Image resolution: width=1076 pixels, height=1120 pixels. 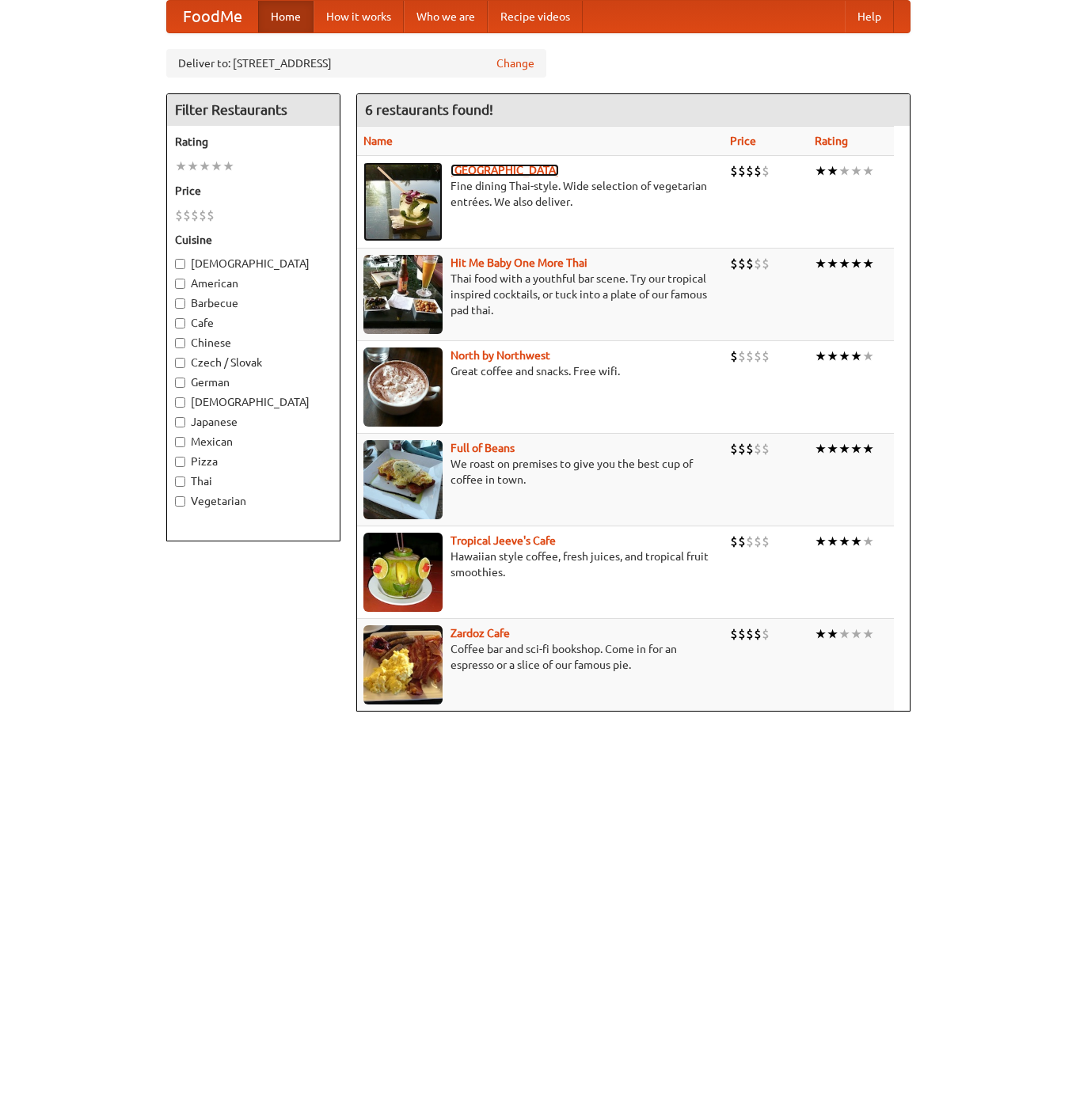 I want to click on a: Home, so click(x=285, y=17).